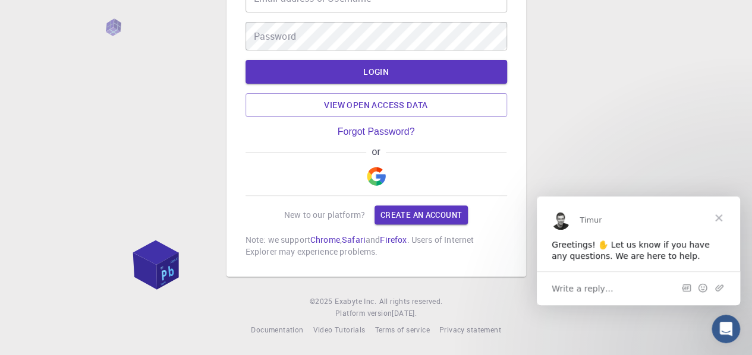  Describe the element at coordinates (393, 240) in the screenshot. I see `a: Firefox` at that location.